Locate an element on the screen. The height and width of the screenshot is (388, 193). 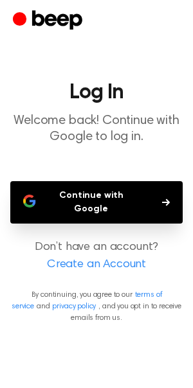
p: Welcome back! Continue with Google to log in. is located at coordinates (96, 129).